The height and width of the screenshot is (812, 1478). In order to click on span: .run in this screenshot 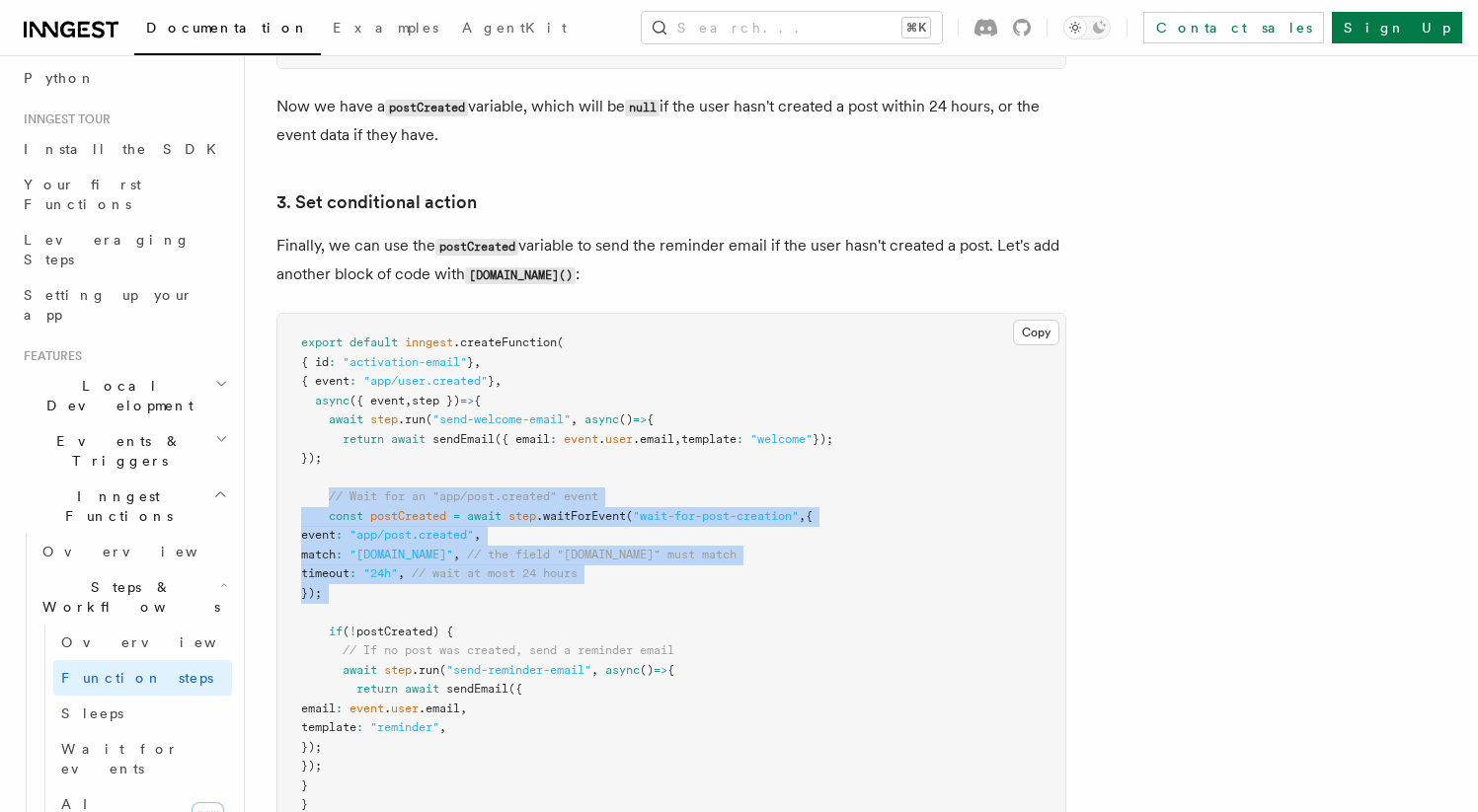, I will do `click(425, 671)`.